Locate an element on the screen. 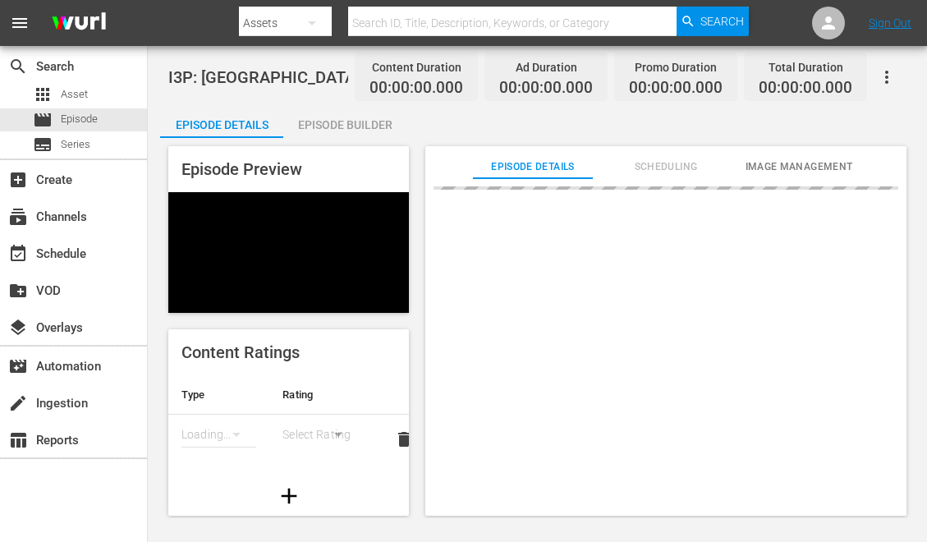 The width and height of the screenshot is (927, 542). span: menu is located at coordinates (20, 23).